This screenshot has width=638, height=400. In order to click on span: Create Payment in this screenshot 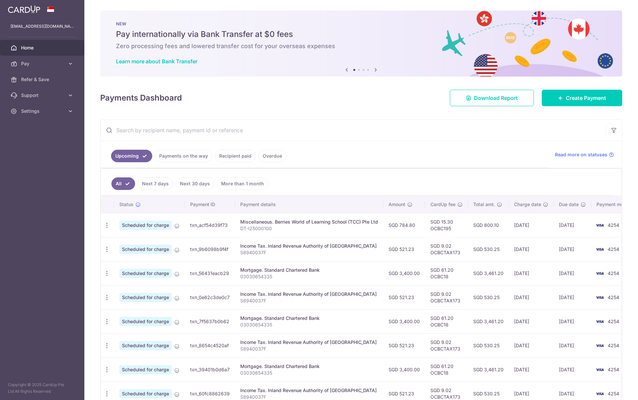, I will do `click(586, 98)`.